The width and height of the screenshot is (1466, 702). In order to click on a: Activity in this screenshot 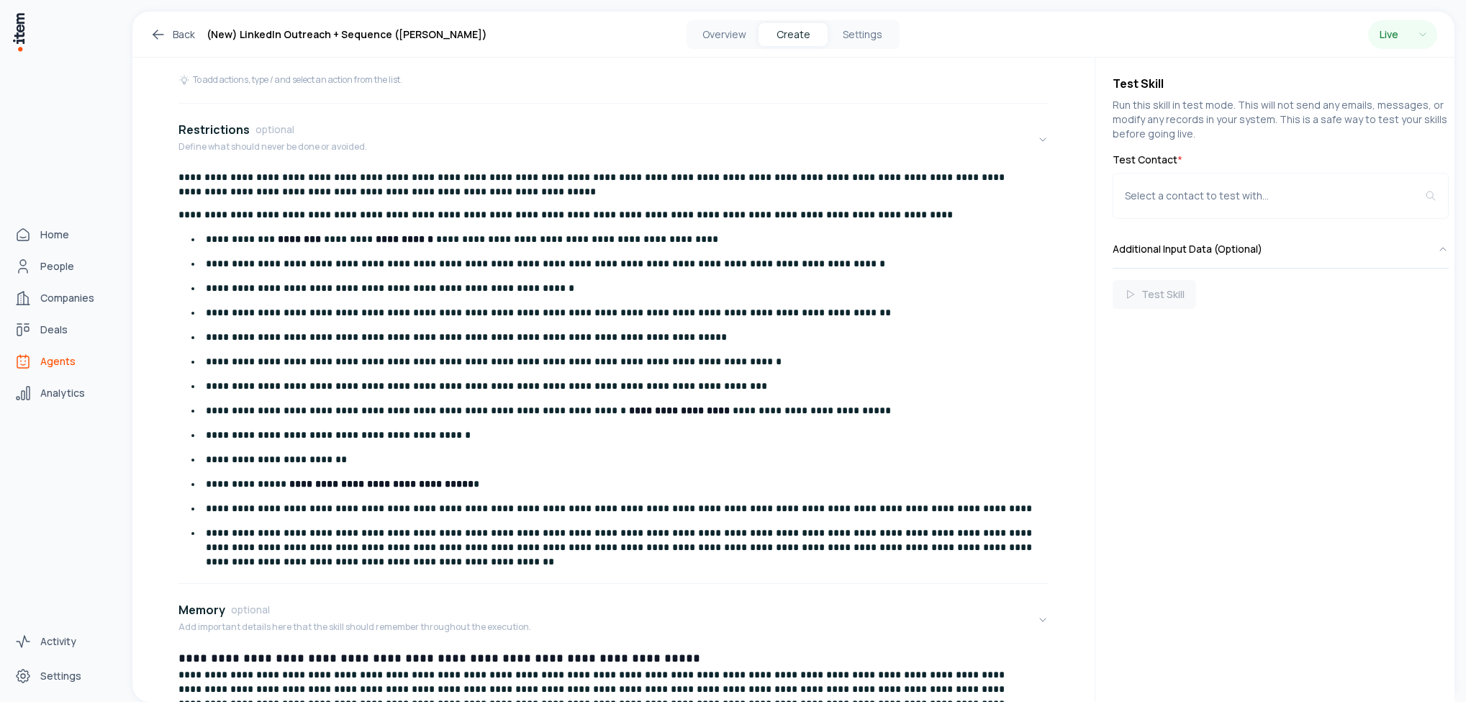, I will do `click(63, 641)`.